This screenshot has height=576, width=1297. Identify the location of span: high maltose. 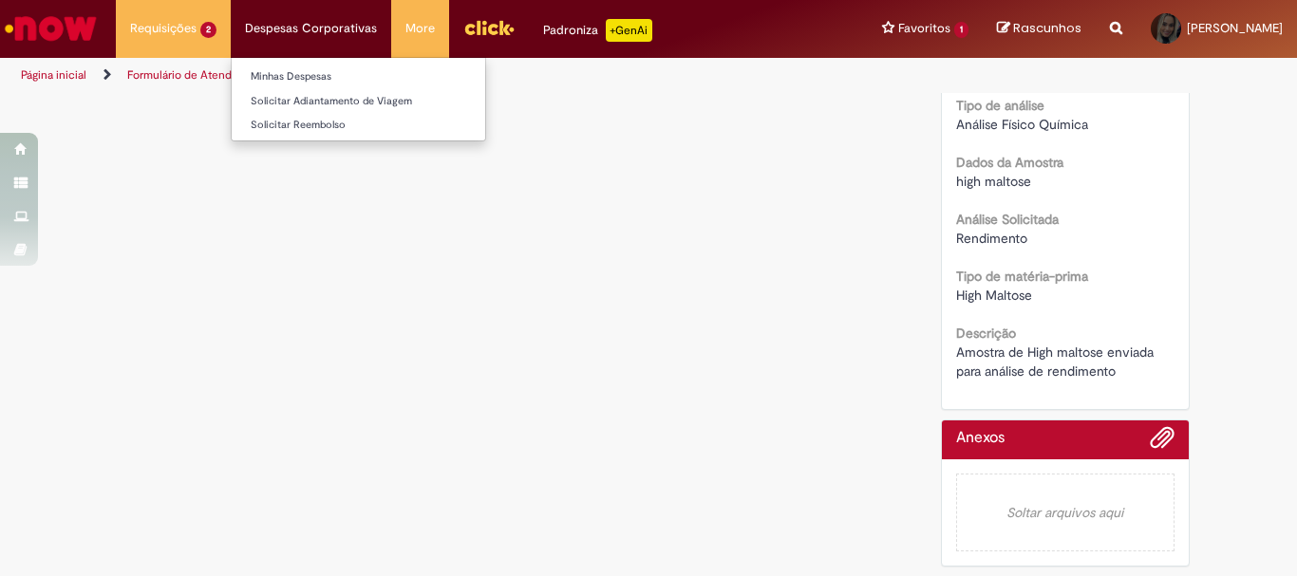
(993, 181).